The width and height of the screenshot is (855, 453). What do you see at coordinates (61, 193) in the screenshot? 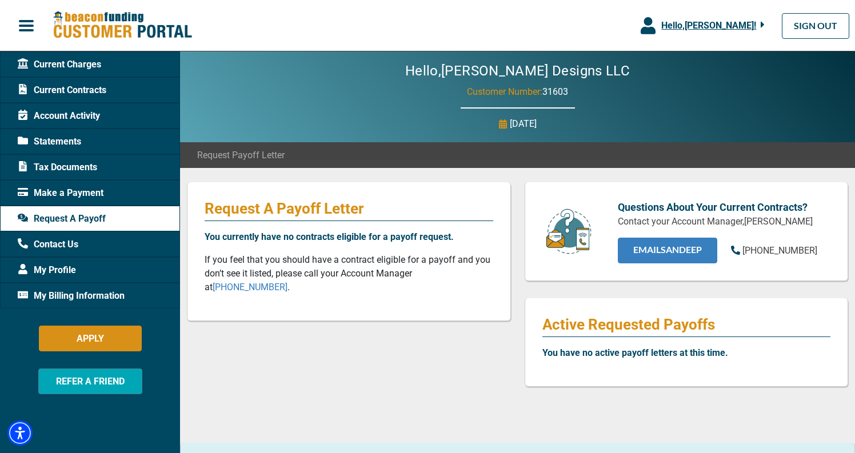
I see `span: Make a Payment` at bounding box center [61, 193].